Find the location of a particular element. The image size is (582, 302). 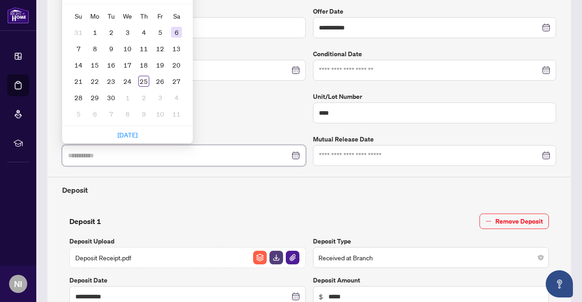

div: 25 is located at coordinates (144, 81).